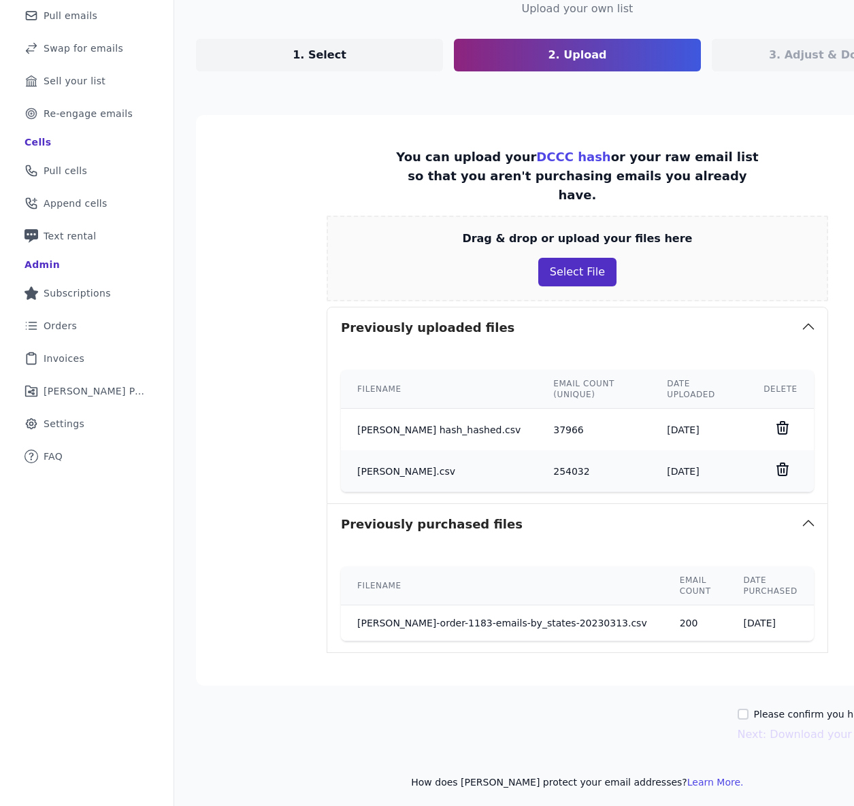 This screenshot has width=854, height=806. What do you see at coordinates (695, 623) in the screenshot?
I see `td: 200` at bounding box center [695, 623].